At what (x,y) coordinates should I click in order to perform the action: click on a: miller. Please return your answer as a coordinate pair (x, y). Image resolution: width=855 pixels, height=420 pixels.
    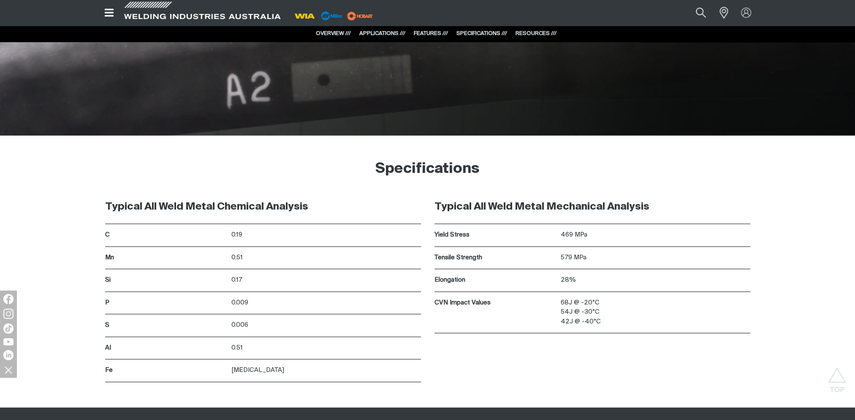
    Looking at the image, I should click on (360, 16).